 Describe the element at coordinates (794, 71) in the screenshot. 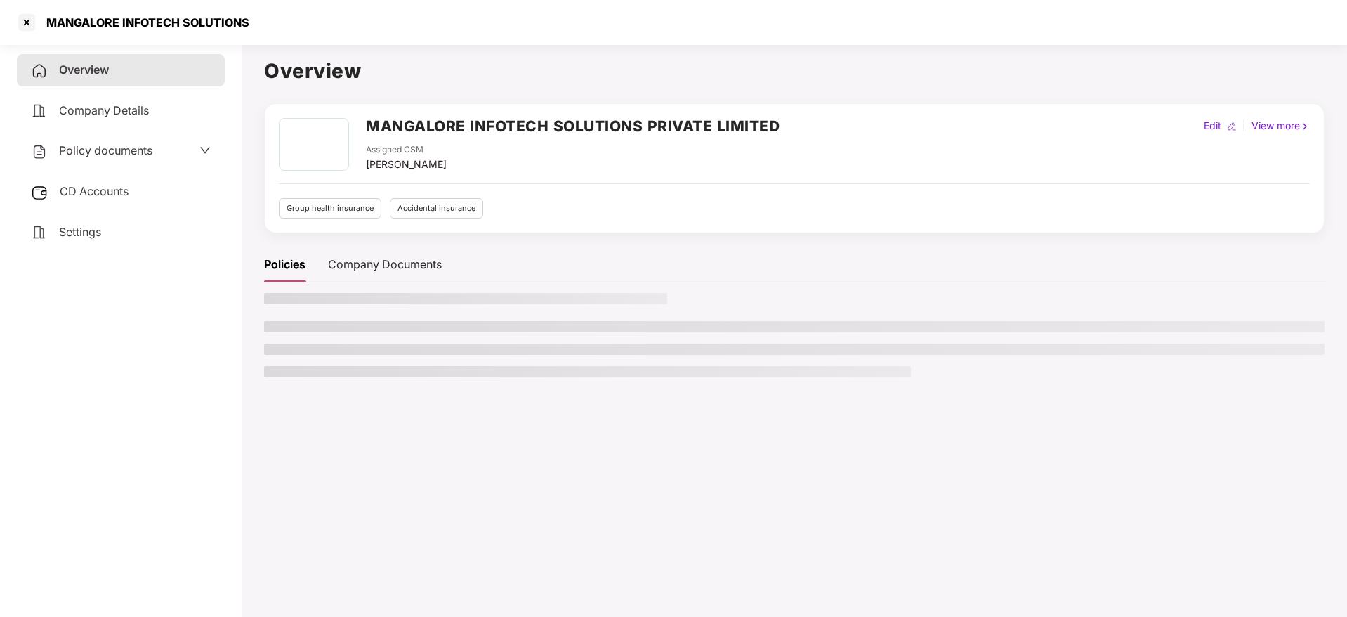

I see `h1: Overview` at that location.